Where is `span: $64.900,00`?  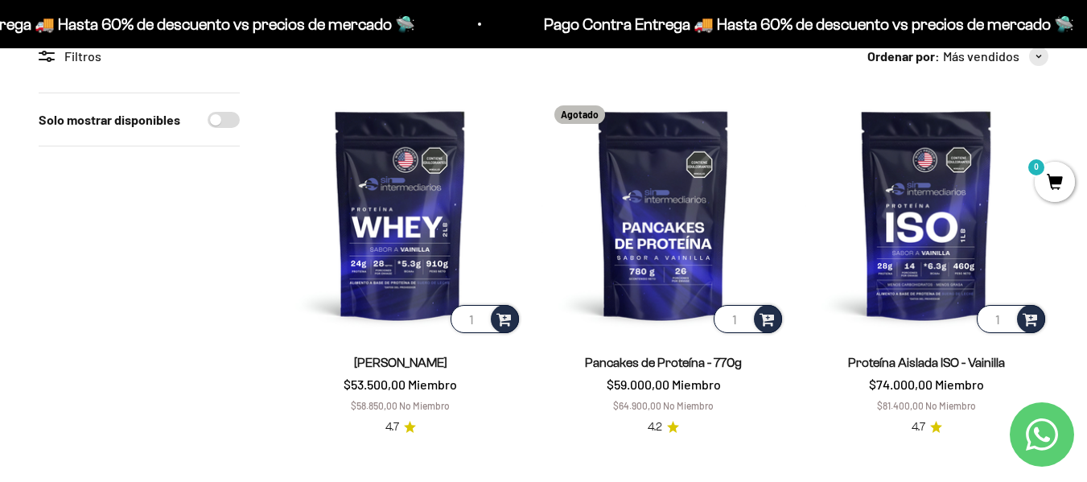
span: $64.900,00 is located at coordinates (638, 406).